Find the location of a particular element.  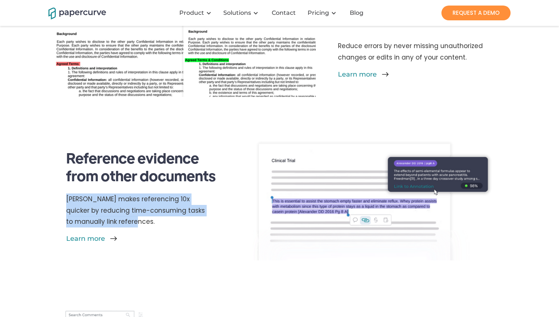

img: AI reference is located at coordinates (113, 238).